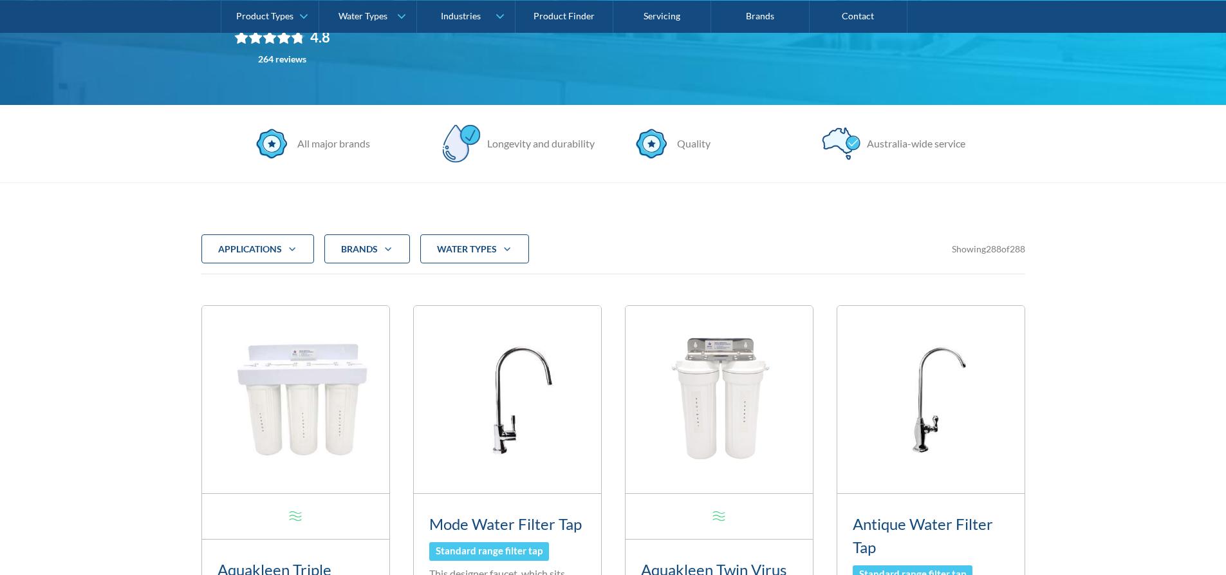  Describe the element at coordinates (507, 399) in the screenshot. I see `img: Mode Water Filter Tap` at that location.